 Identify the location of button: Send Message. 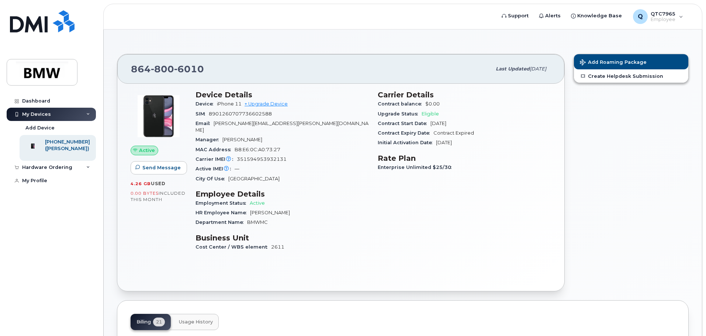
(159, 168).